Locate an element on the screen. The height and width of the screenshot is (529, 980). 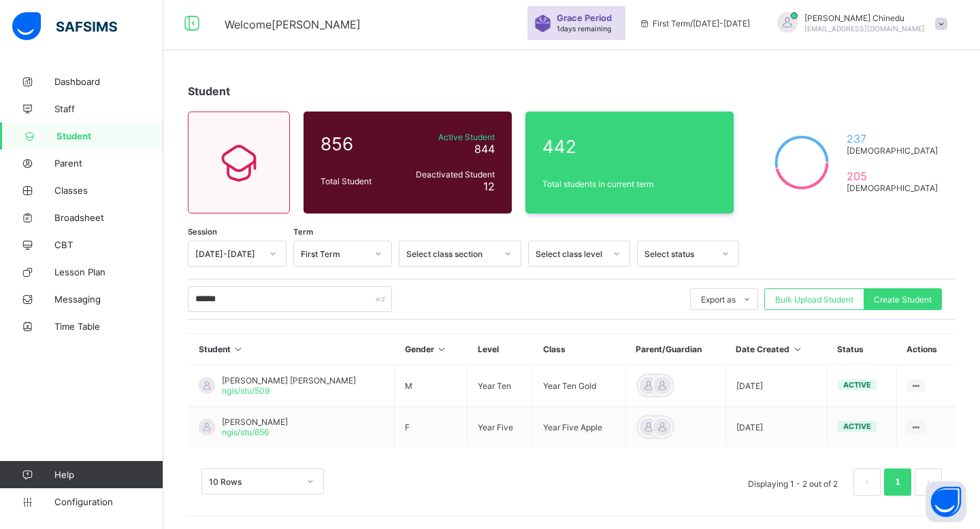
th: Status is located at coordinates (861, 350).